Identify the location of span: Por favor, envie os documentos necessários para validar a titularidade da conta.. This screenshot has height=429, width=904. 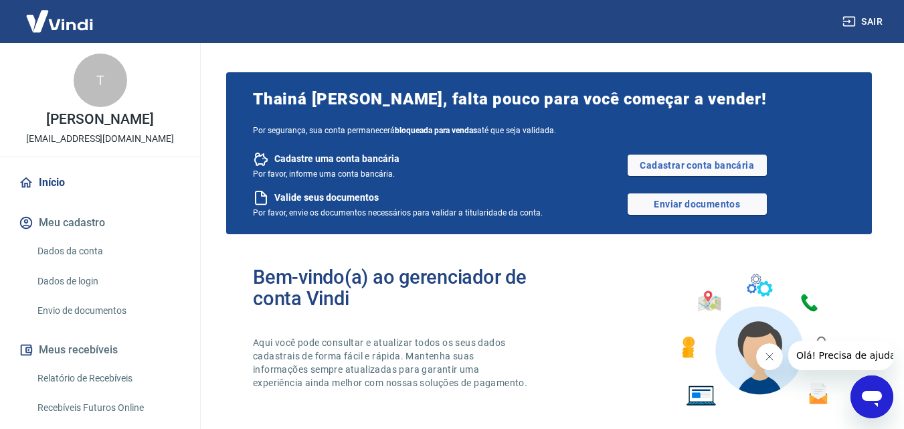
(398, 213).